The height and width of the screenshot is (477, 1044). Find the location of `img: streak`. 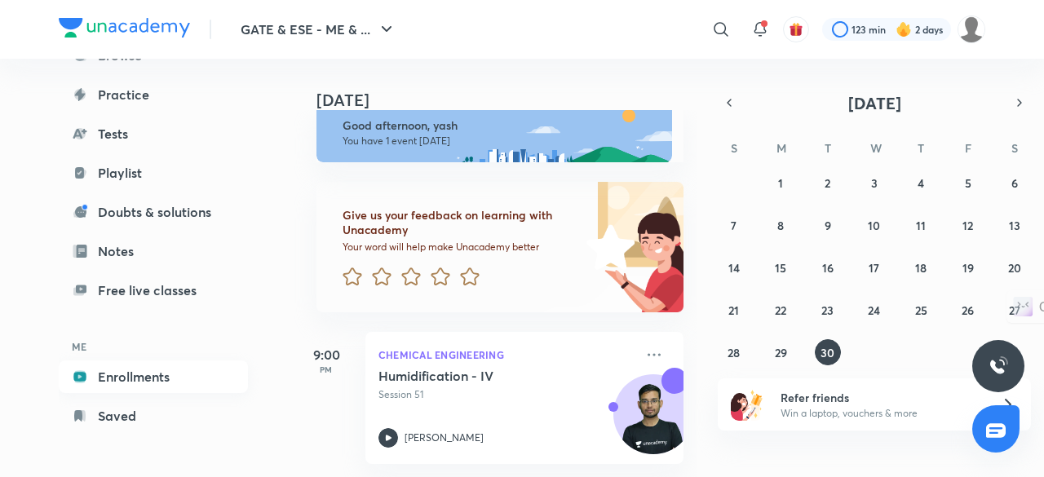

img: streak is located at coordinates (904, 29).